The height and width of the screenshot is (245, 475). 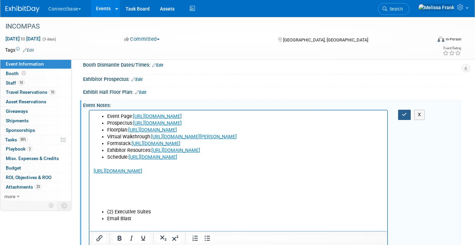 What do you see at coordinates (38, 187) in the screenshot?
I see `span: 23` at bounding box center [38, 187].